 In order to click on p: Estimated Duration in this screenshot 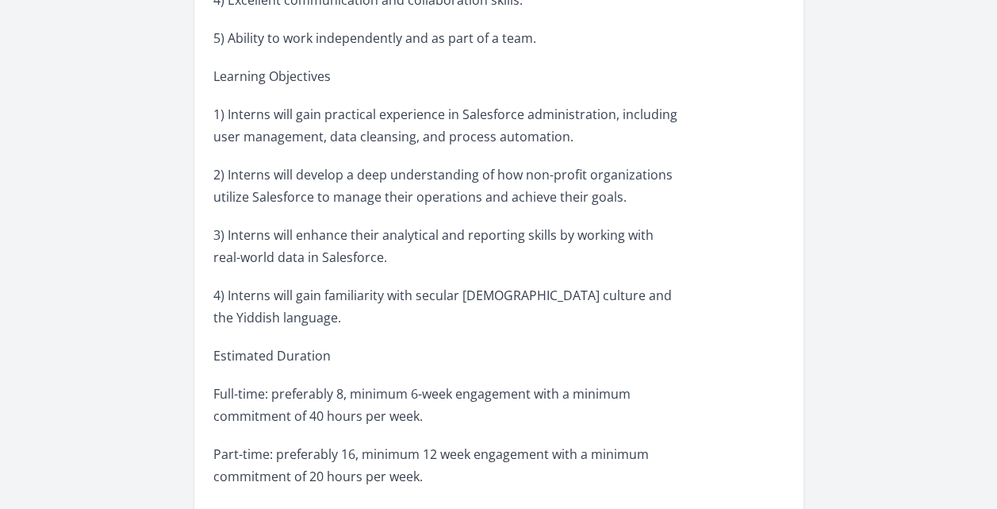, I will do `click(445, 355)`.